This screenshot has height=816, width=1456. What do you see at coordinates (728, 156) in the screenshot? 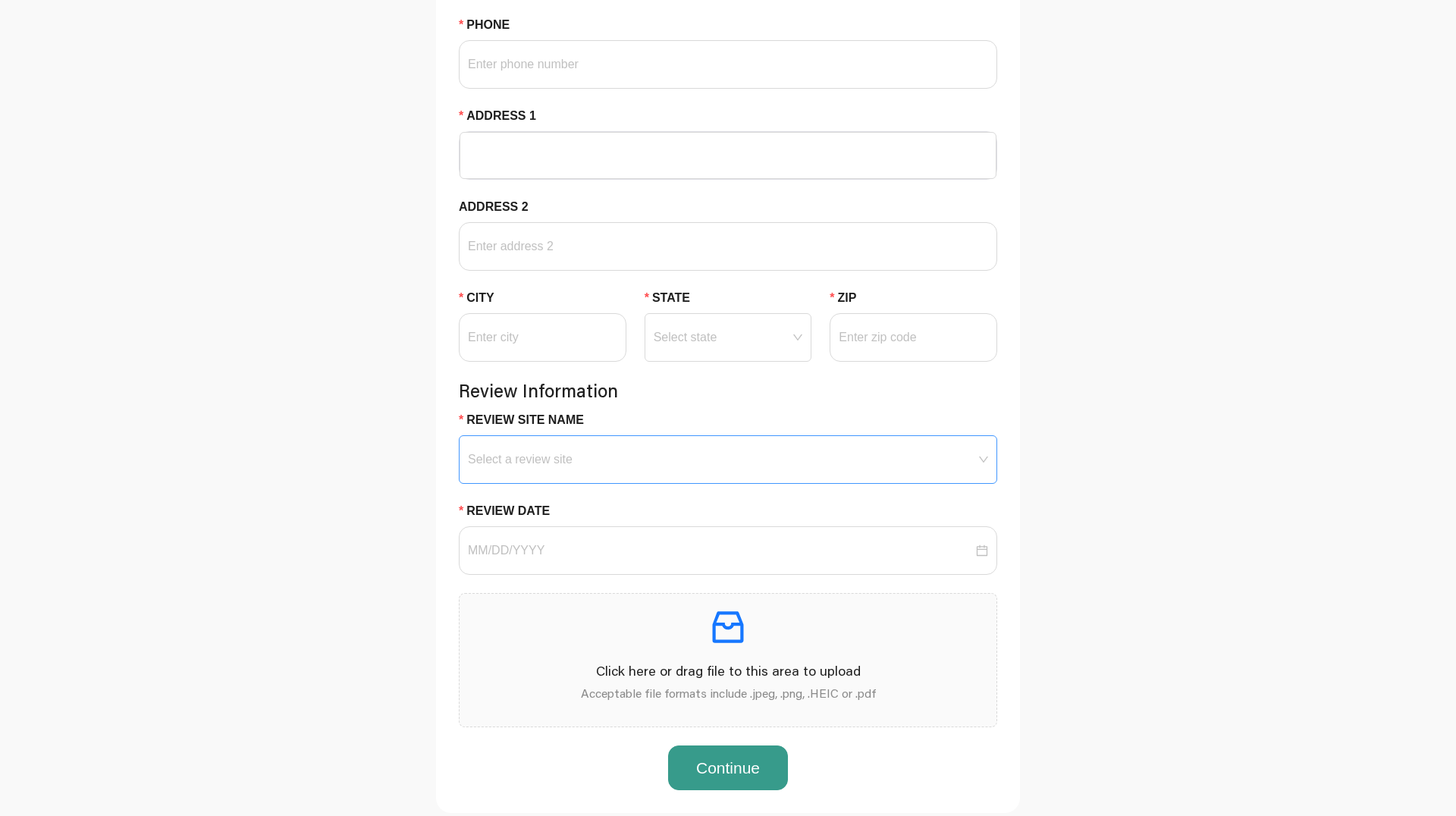
I see `input: Address 1` at bounding box center [728, 156].